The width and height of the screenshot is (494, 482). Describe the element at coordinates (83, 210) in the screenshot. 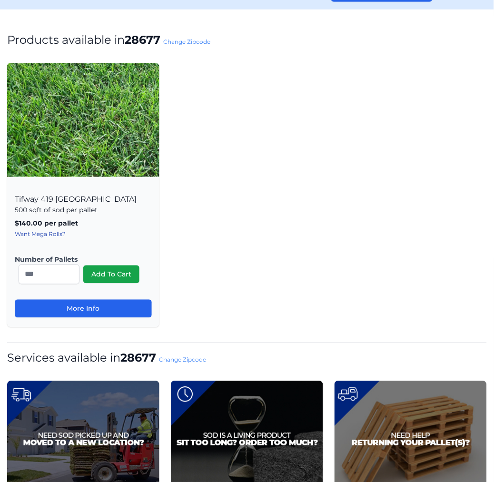

I see `p: 500 sqft of sod per pallet` at that location.